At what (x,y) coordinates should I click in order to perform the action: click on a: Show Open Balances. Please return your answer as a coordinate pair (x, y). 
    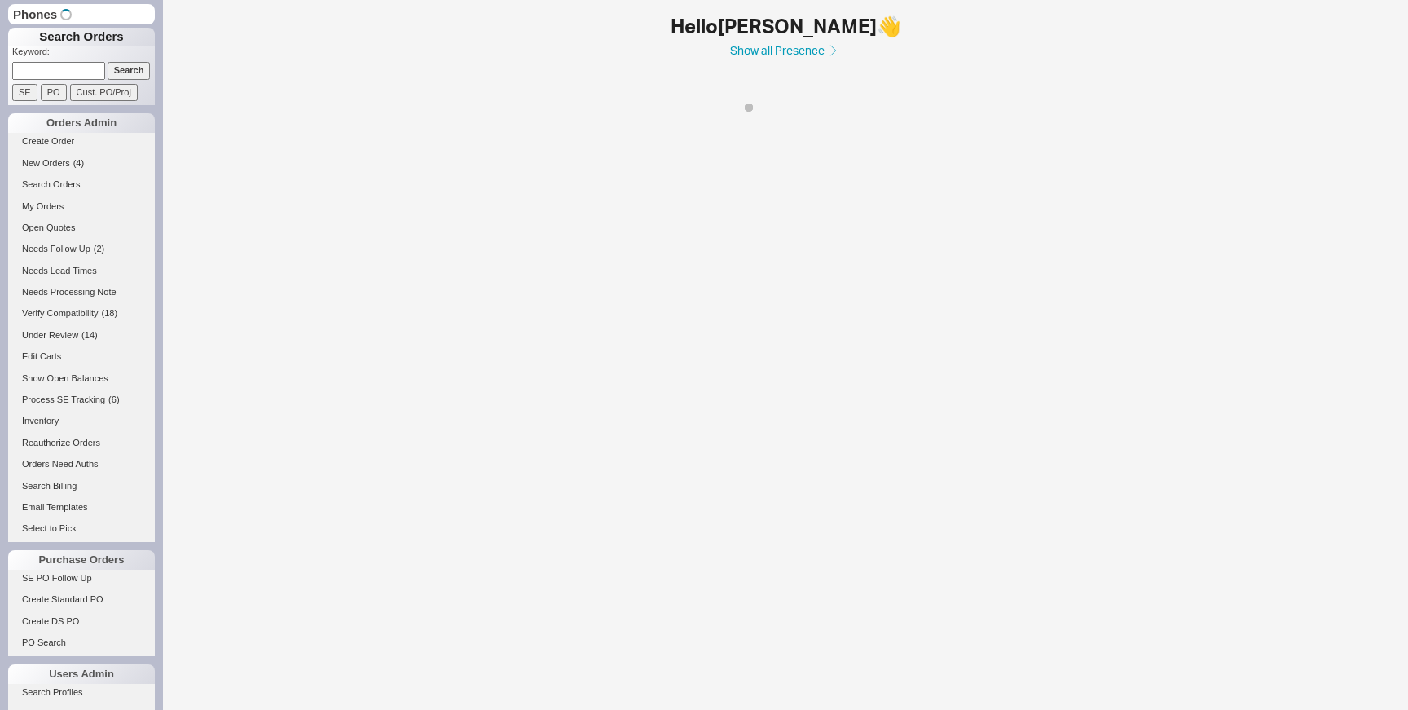
    Looking at the image, I should click on (82, 378).